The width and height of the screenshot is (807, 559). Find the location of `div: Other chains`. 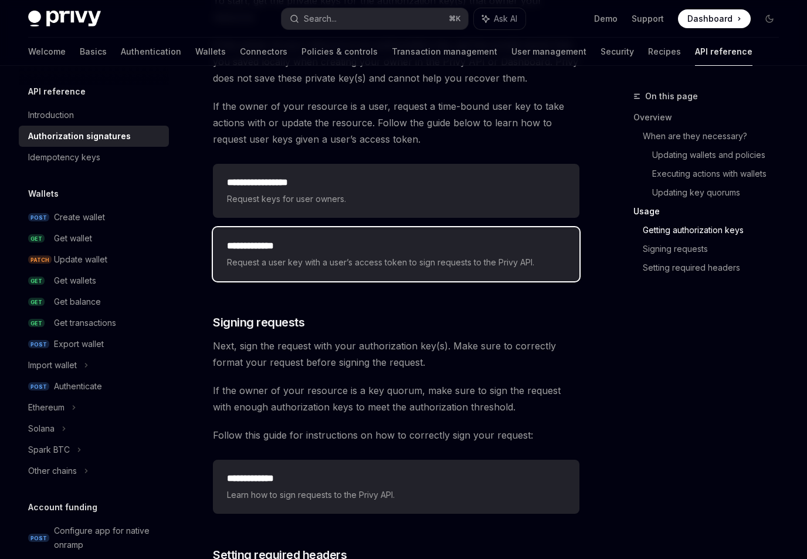

div: Other chains is located at coordinates (52, 471).